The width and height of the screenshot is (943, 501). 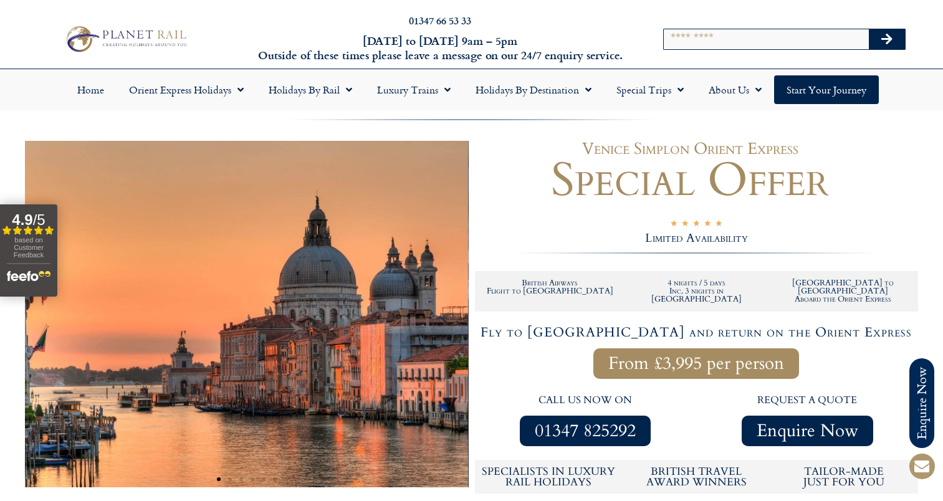 What do you see at coordinates (844, 477) in the screenshot?
I see `h5: tailor-made just for you` at bounding box center [844, 477].